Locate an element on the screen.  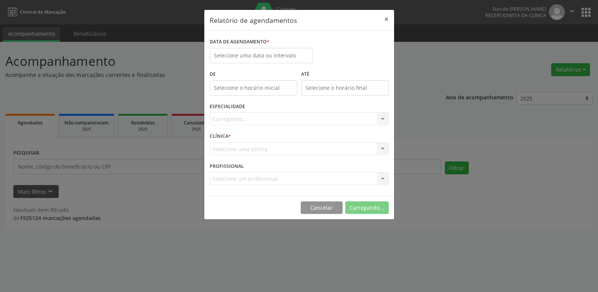
label: De is located at coordinates (253, 74).